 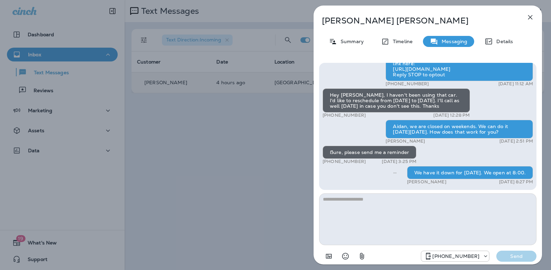 I want to click on button: Select an emoji, so click(x=345, y=257).